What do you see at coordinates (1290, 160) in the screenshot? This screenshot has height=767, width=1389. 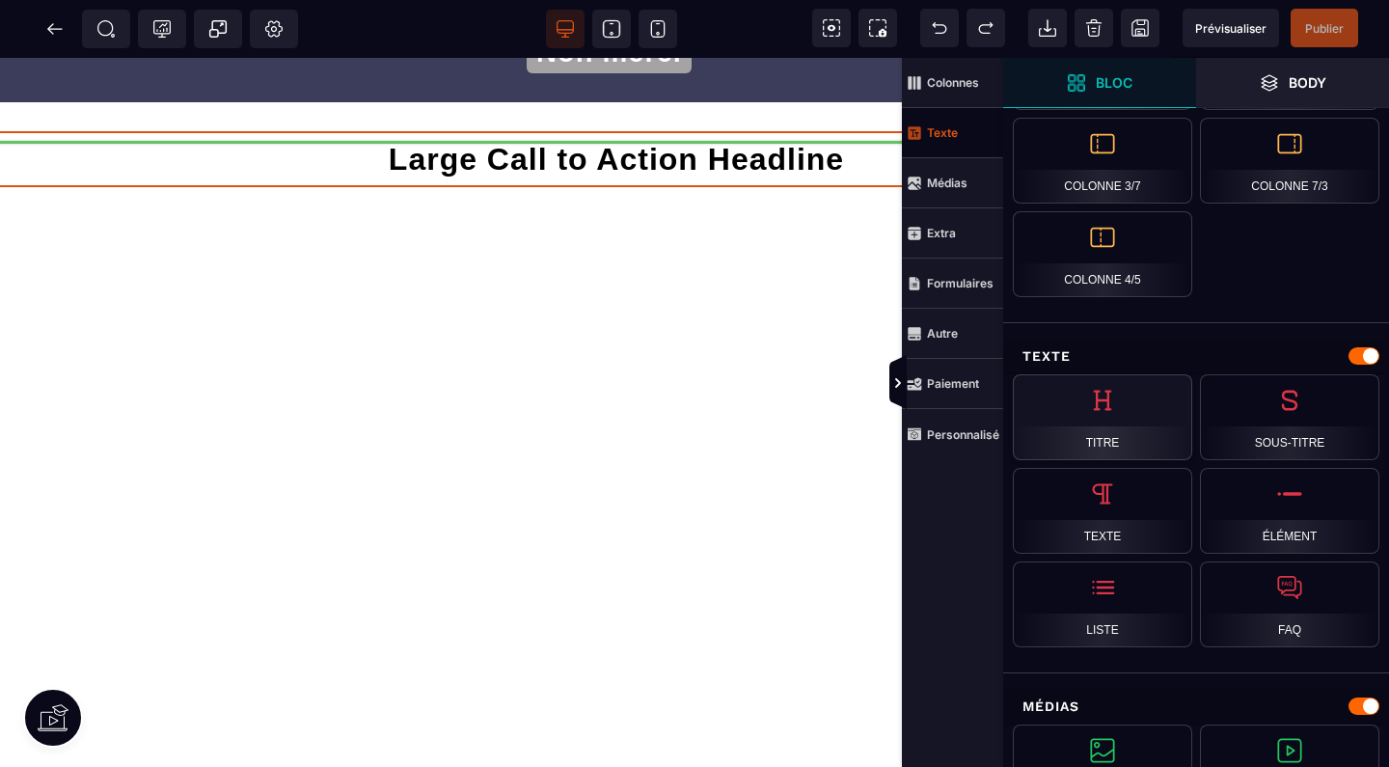 I see `div: Colonne 7/3` at bounding box center [1290, 160].